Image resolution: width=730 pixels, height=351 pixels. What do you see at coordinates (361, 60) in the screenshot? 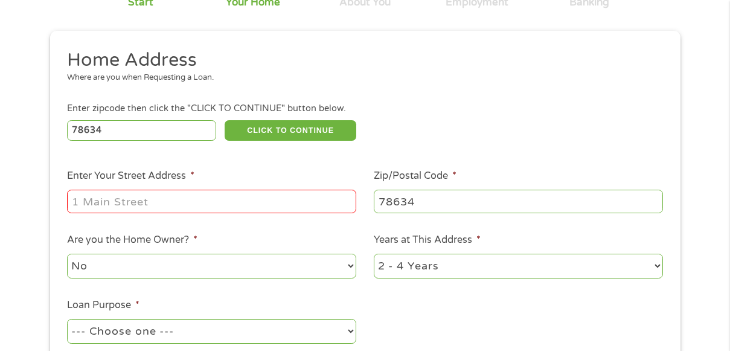
I see `h2: Home Address` at bounding box center [361, 60].